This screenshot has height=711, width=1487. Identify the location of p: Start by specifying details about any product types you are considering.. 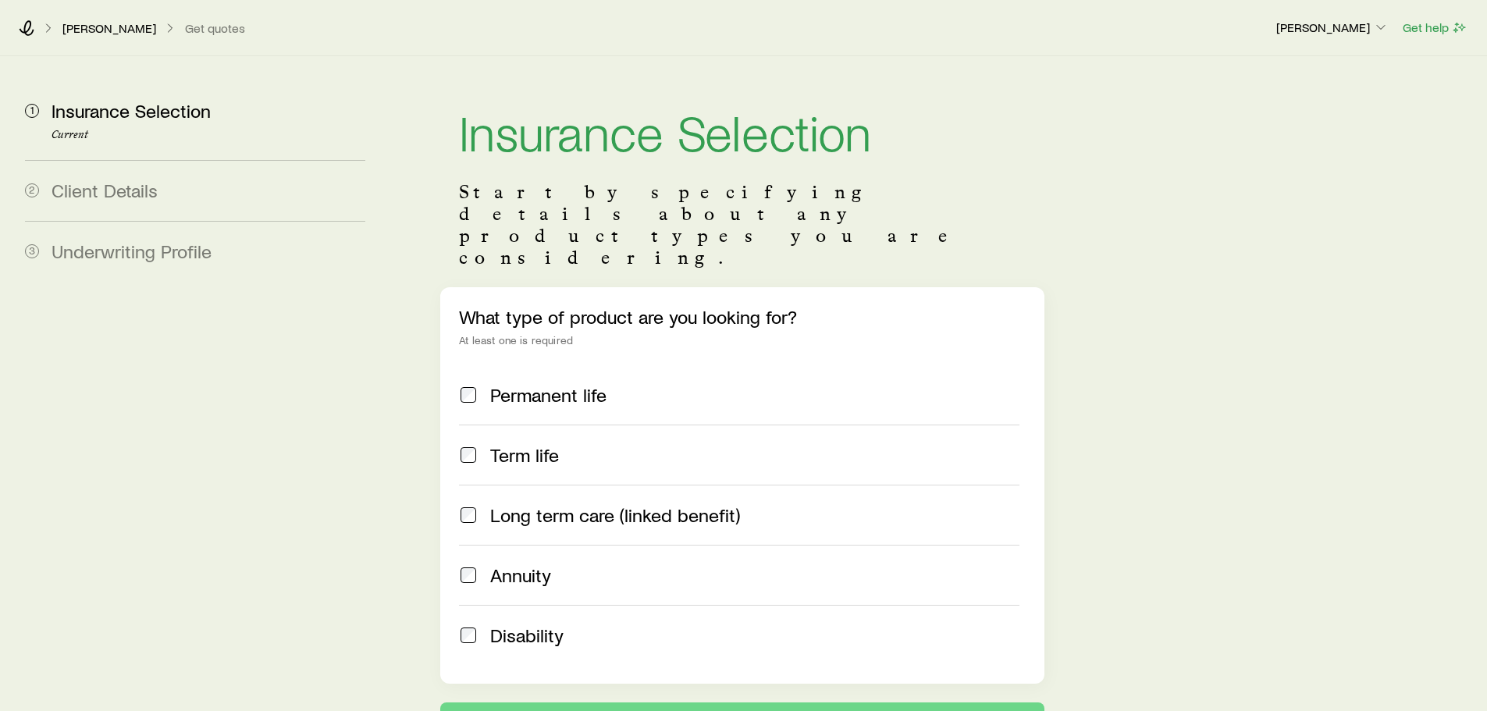
(742, 225).